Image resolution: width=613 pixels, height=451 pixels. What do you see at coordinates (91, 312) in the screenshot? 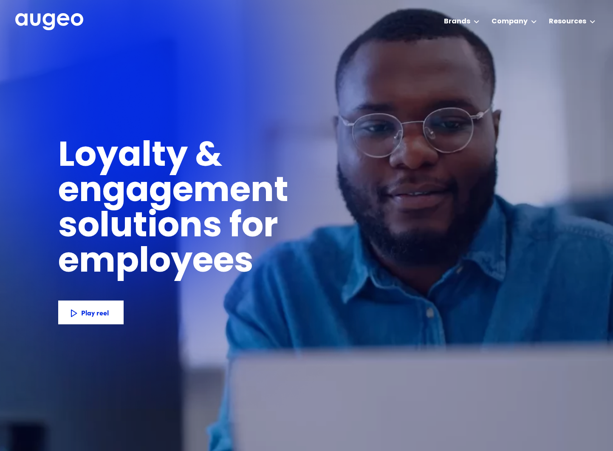
I see `a: Play reel` at bounding box center [91, 312].